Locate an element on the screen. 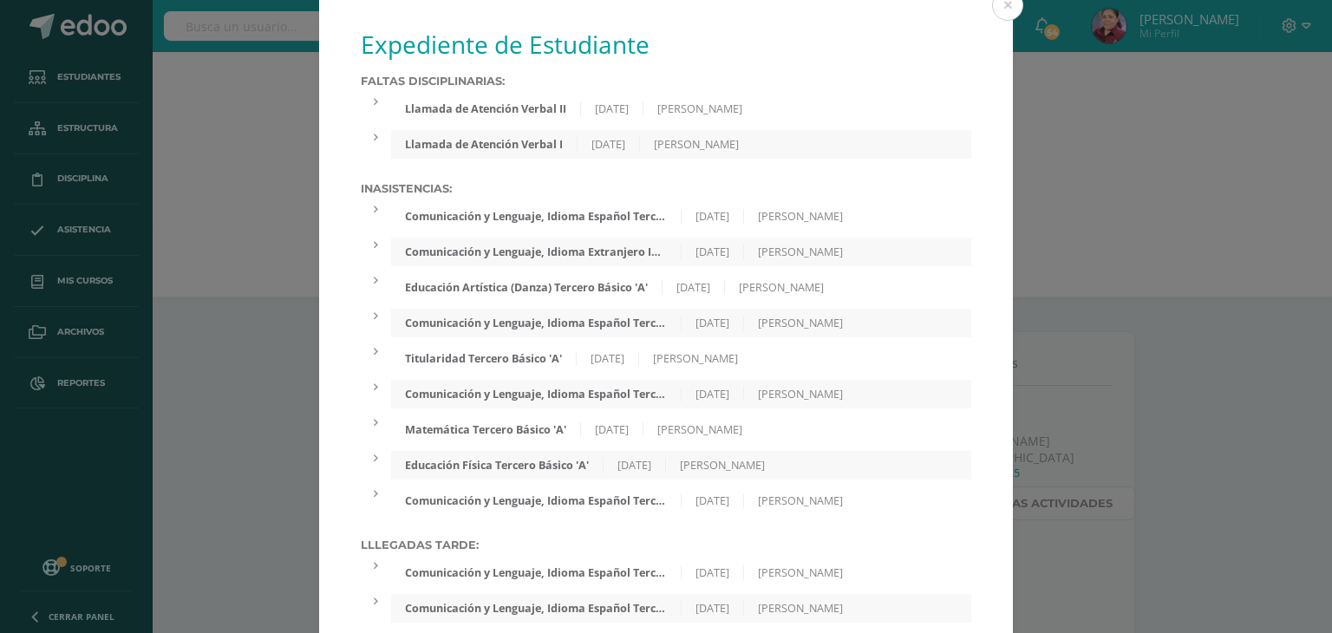 This screenshot has width=1332, height=633. label: Lllegadas tarde: is located at coordinates (666, 545).